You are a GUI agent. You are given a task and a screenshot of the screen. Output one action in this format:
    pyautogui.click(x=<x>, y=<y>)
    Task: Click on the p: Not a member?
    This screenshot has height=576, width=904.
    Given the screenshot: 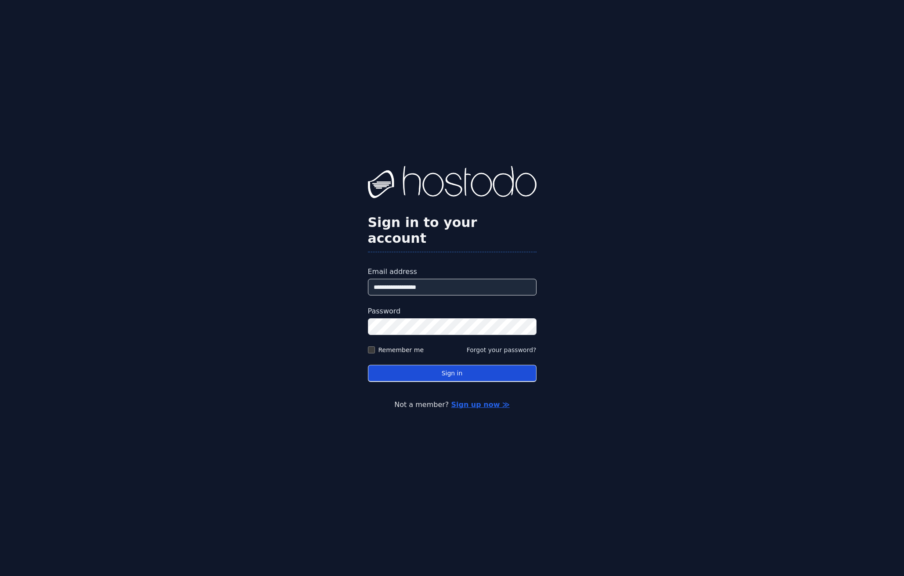 What is the action you would take?
    pyautogui.click(x=452, y=405)
    